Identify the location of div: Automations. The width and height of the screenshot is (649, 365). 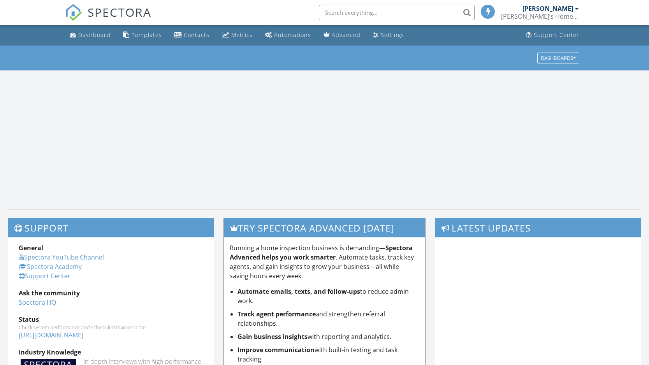
(292, 35).